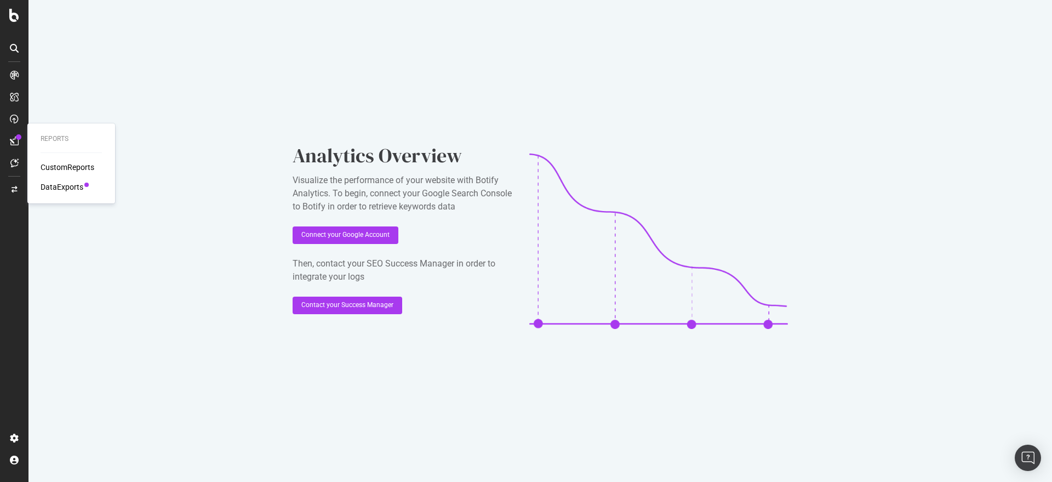 This screenshot has height=482, width=1052. What do you see at coordinates (402, 270) in the screenshot?
I see `div: Then, contact your SEO Success Manager in order to integrate your logs` at bounding box center [402, 270].